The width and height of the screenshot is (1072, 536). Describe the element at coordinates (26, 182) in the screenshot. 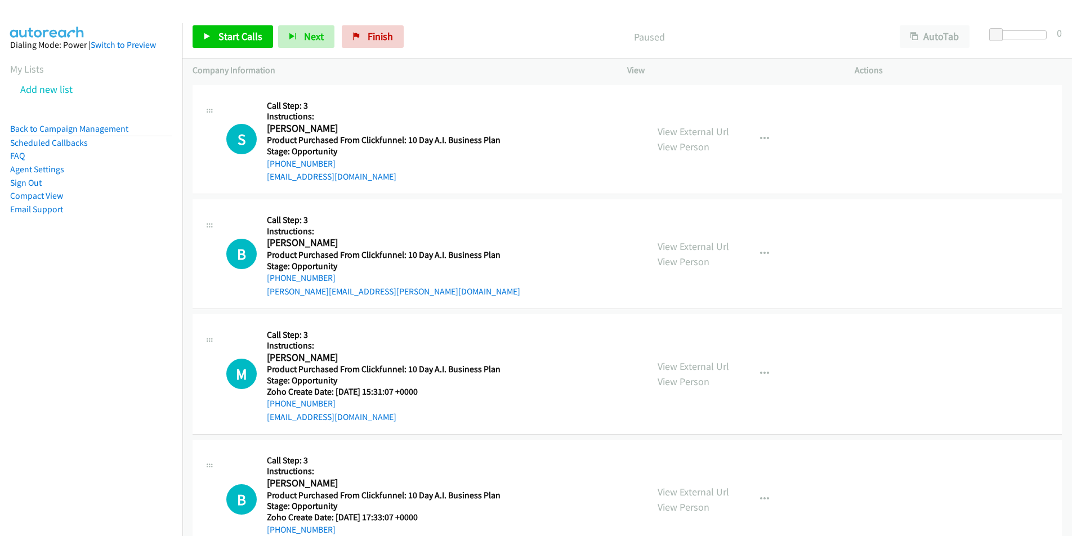

I see `a: Sign Out` at that location.